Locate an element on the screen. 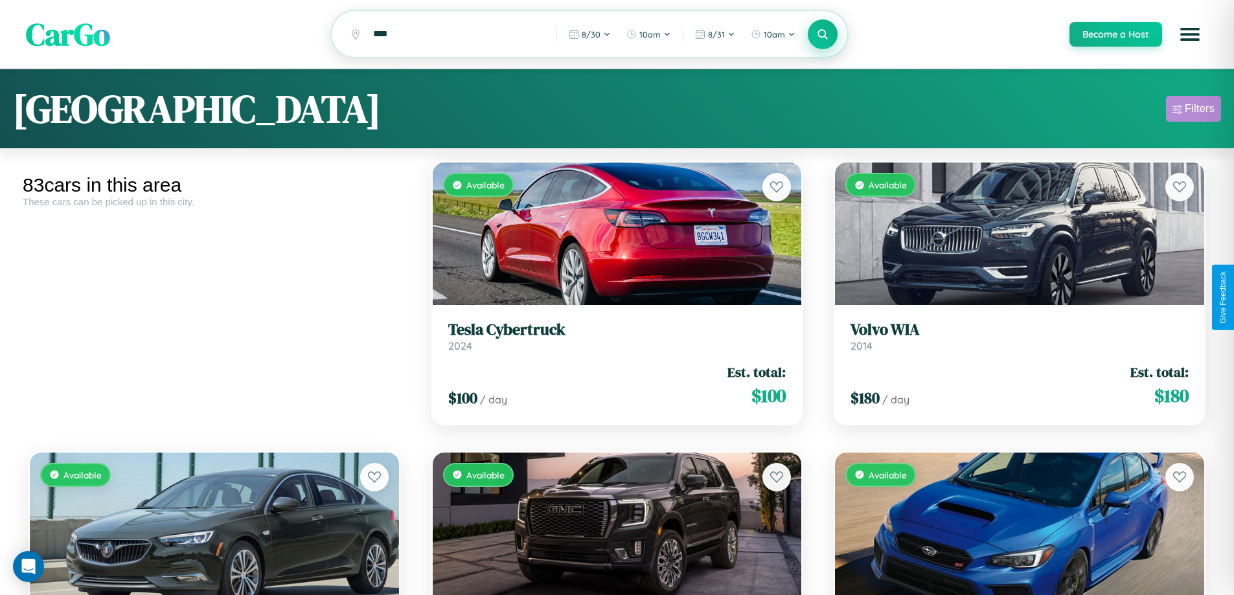 This screenshot has height=595, width=1234. span: 8 / 30 is located at coordinates (591, 34).